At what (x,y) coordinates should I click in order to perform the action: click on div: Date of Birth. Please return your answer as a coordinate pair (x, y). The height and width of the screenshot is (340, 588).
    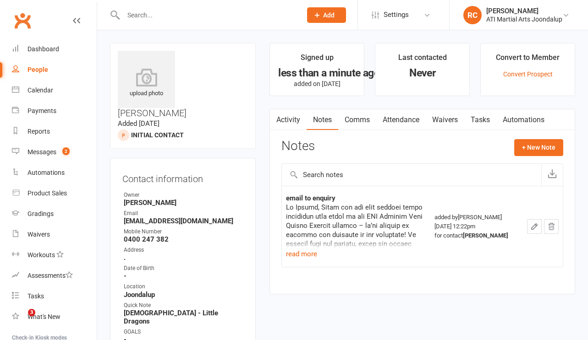
    Looking at the image, I should click on (183, 268).